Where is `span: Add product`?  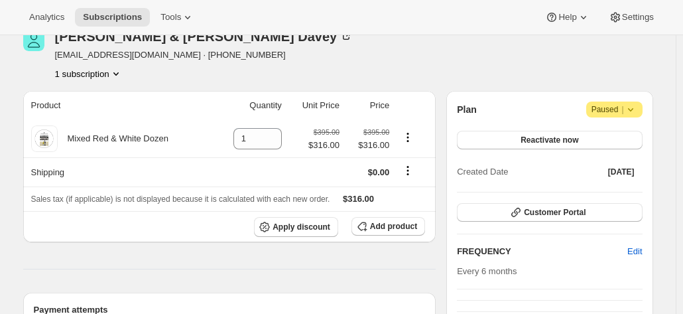 span: Add product is located at coordinates (393, 226).